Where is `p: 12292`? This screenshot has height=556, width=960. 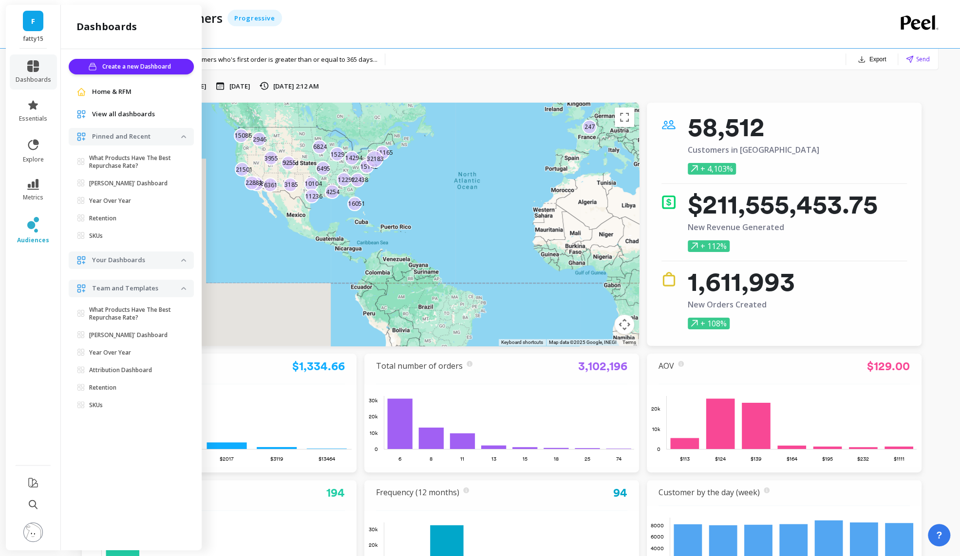 p: 12292 is located at coordinates (346, 180).